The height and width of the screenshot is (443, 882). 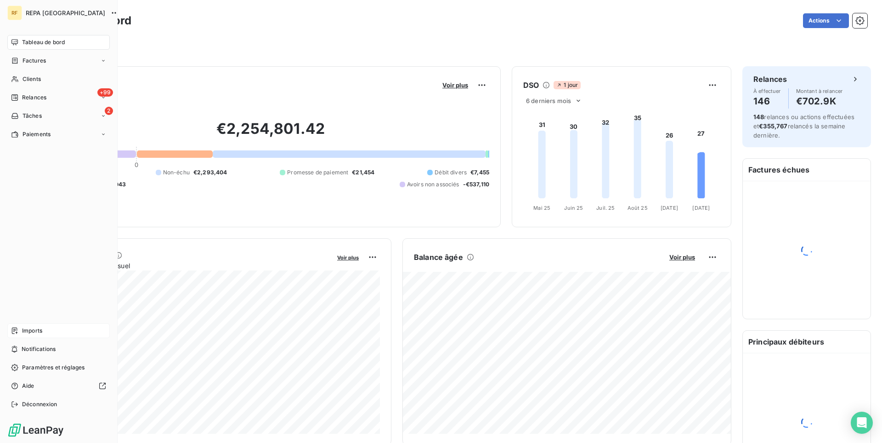 What do you see at coordinates (820, 101) in the screenshot?
I see `h4: €702.9K` at bounding box center [820, 101].